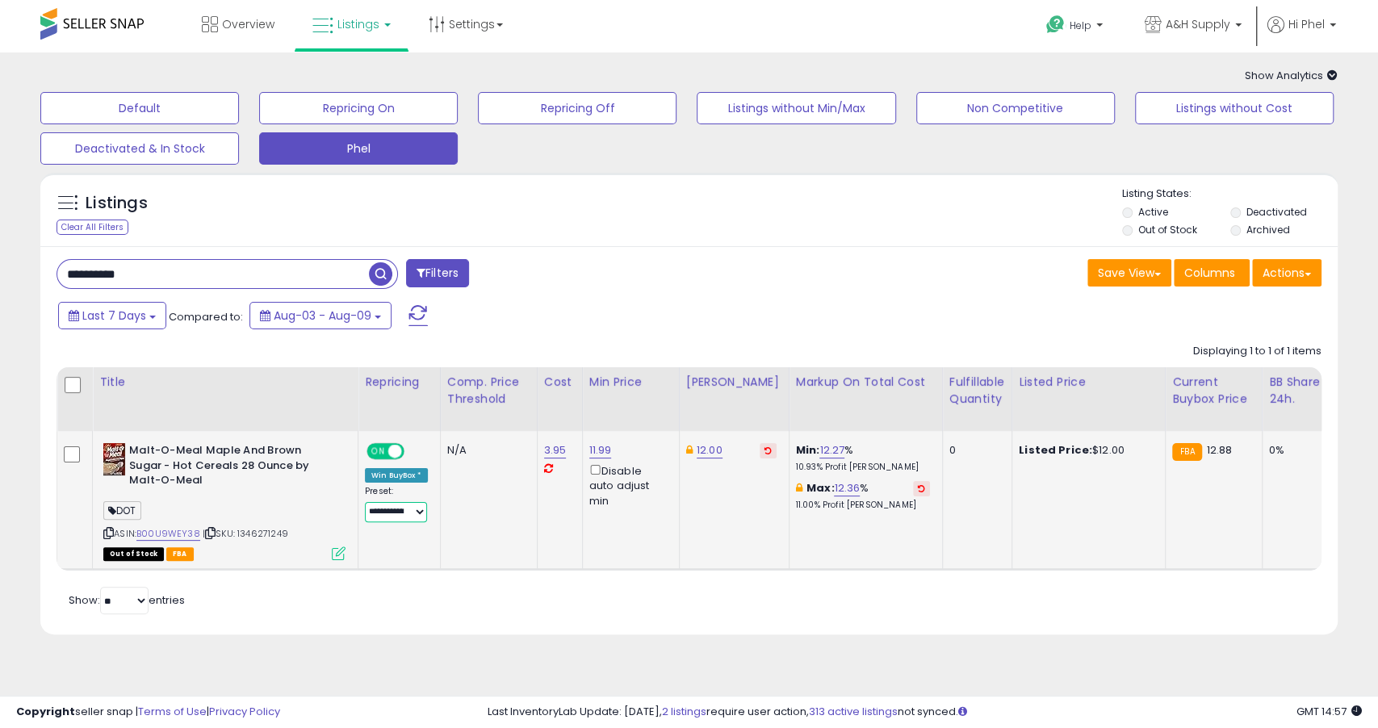 This screenshot has width=1378, height=728. What do you see at coordinates (1211, 273) in the screenshot?
I see `button: Columns` at bounding box center [1211, 273].